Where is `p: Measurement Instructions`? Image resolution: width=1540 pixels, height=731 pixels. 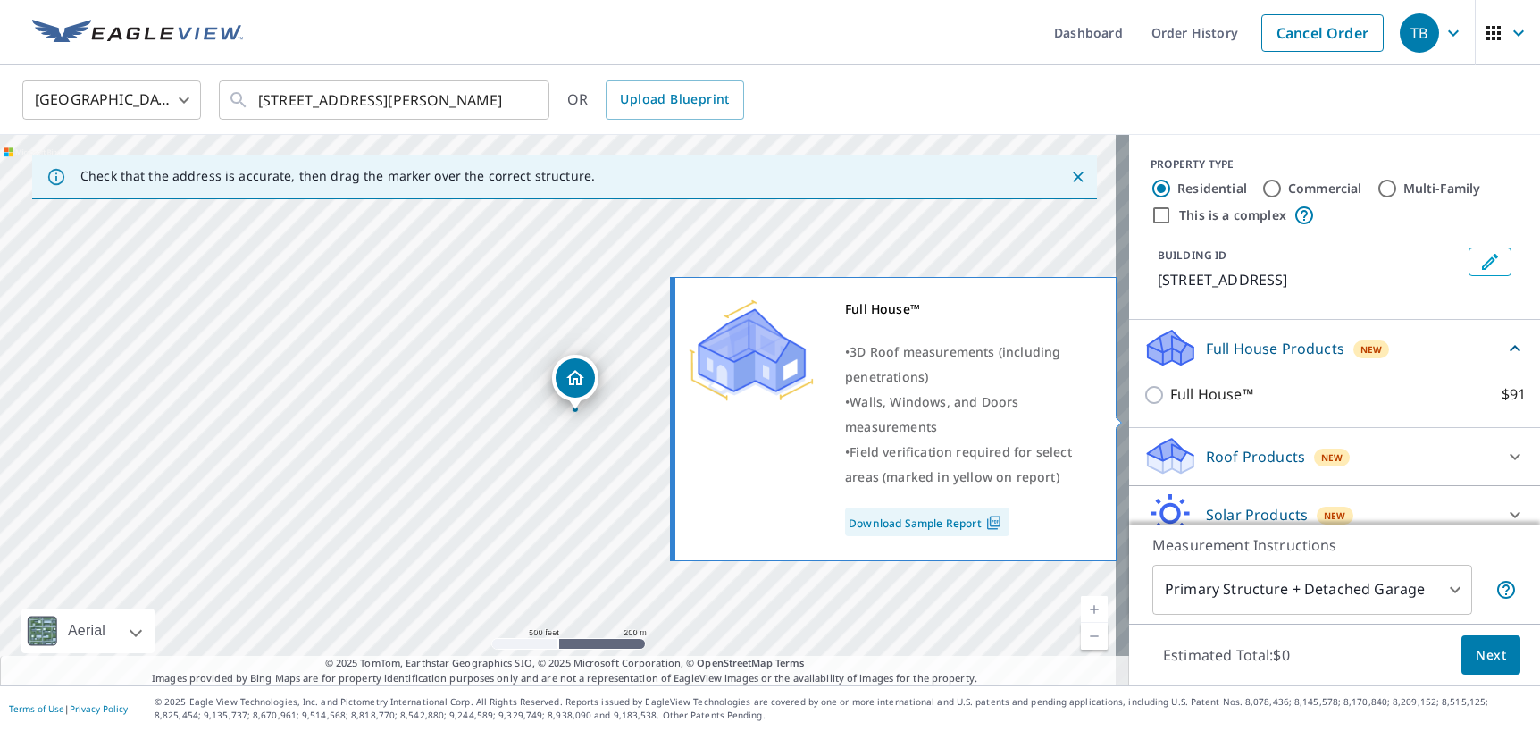
p: Measurement Instructions is located at coordinates (1334, 545).